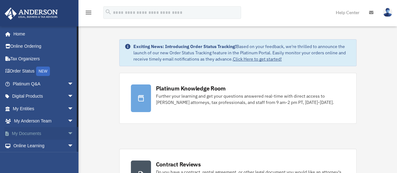  I want to click on a: menu, so click(88, 13).